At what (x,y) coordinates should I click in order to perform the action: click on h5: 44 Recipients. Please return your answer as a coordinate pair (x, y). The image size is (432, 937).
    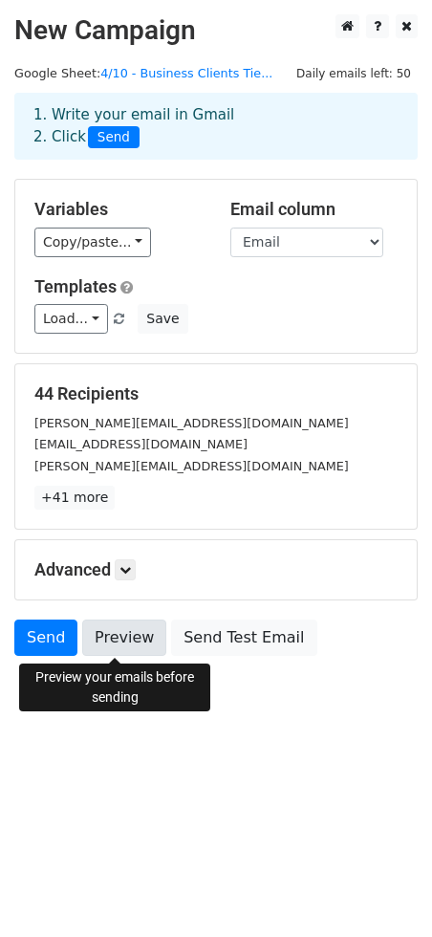
    Looking at the image, I should click on (216, 394).